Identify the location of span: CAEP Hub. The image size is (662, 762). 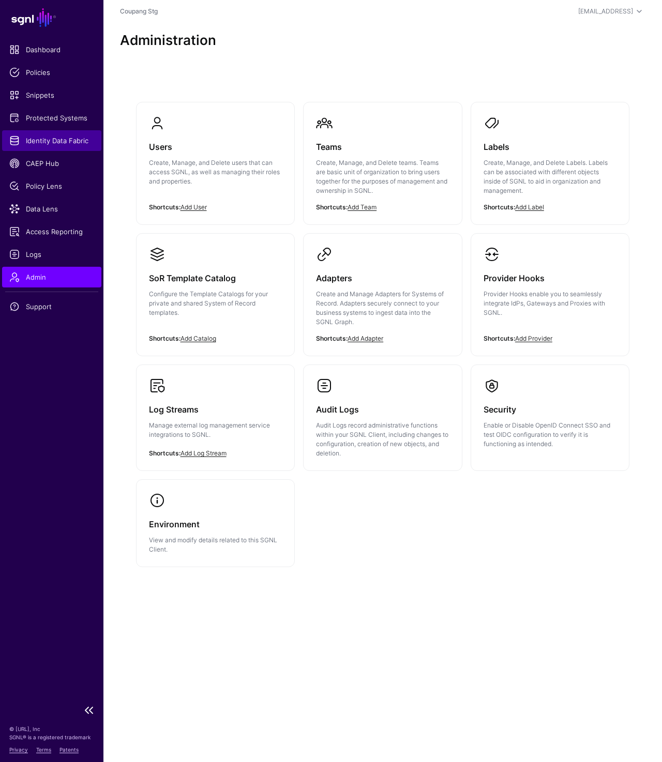
(52, 163).